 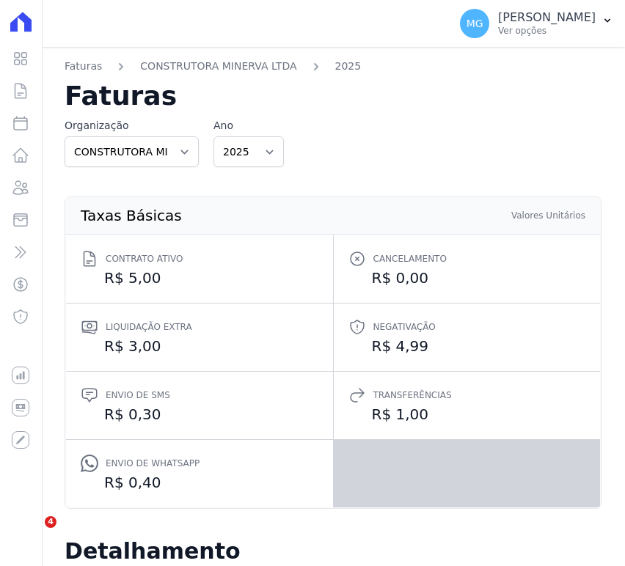 I want to click on span: Cancelamento, so click(x=410, y=259).